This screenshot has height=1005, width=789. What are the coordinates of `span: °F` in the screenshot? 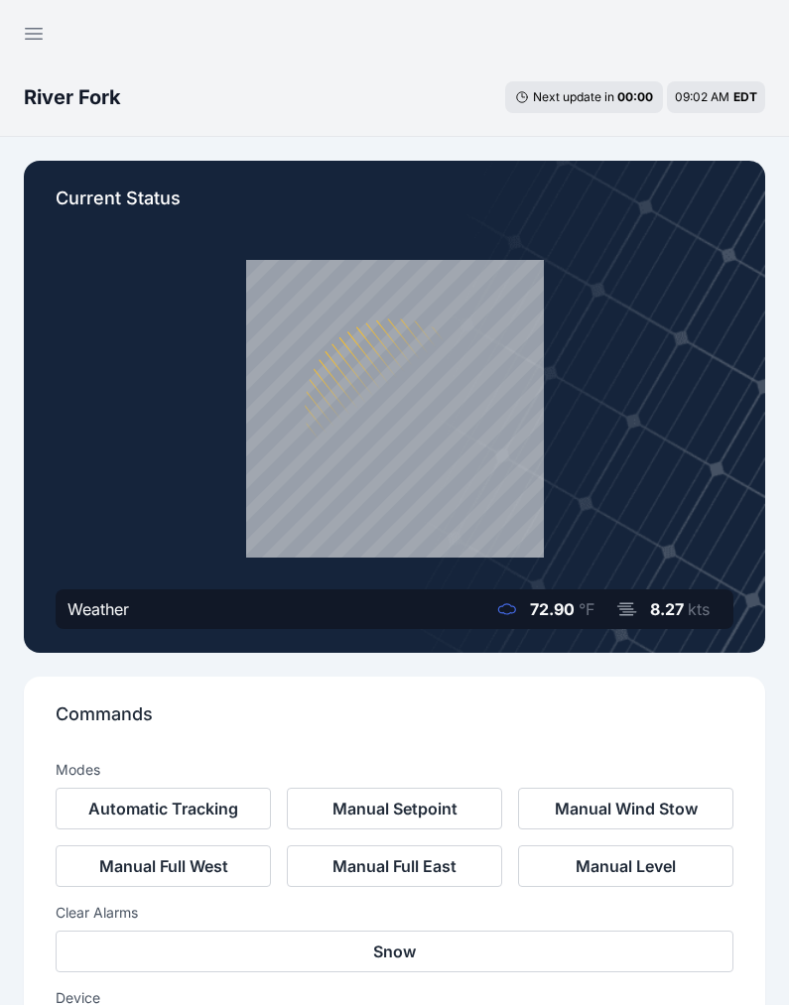 It's located at (587, 609).